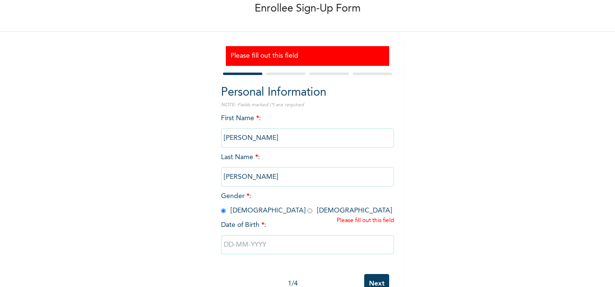 The height and width of the screenshot is (287, 615). Describe the element at coordinates (243, 225) in the screenshot. I see `span: Date of Birth :` at that location.